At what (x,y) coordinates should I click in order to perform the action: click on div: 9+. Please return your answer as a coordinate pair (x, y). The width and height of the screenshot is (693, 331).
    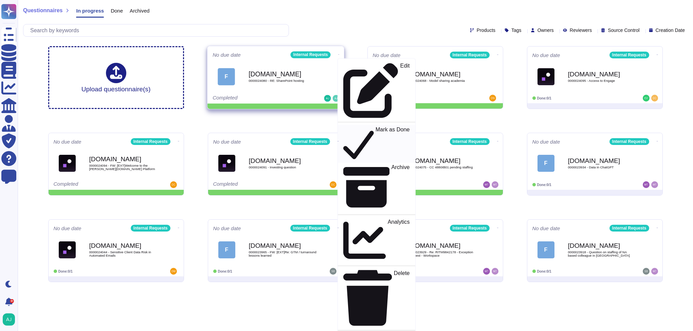
    Looking at the image, I should click on (12, 301).